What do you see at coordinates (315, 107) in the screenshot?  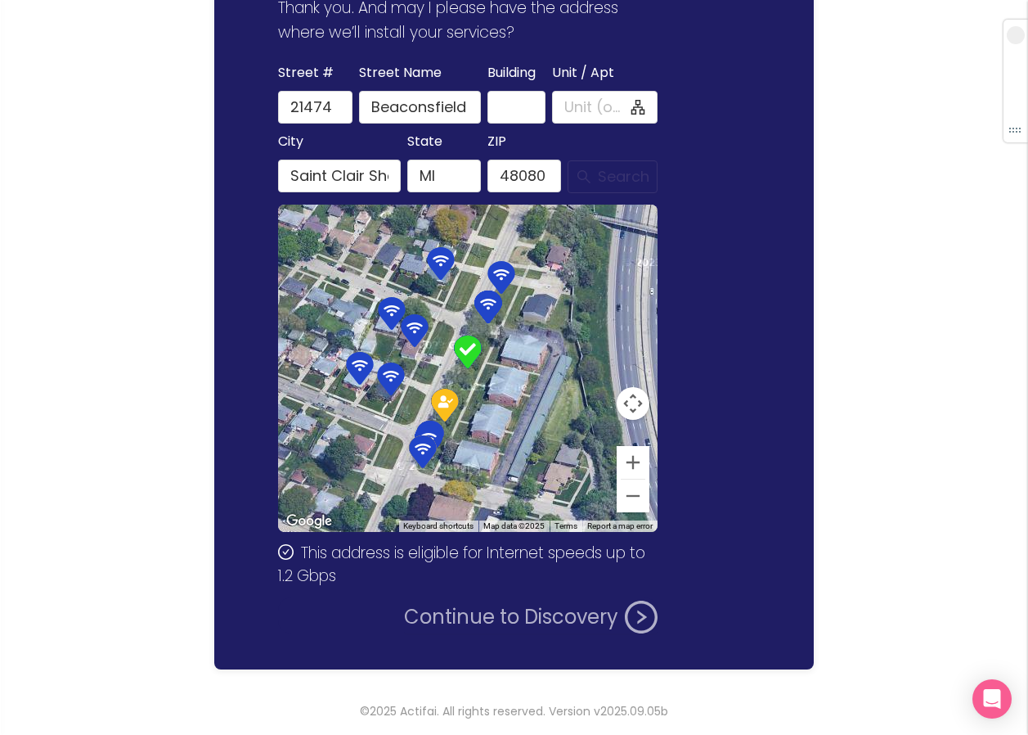 I see `input: 21474` at bounding box center [315, 107].